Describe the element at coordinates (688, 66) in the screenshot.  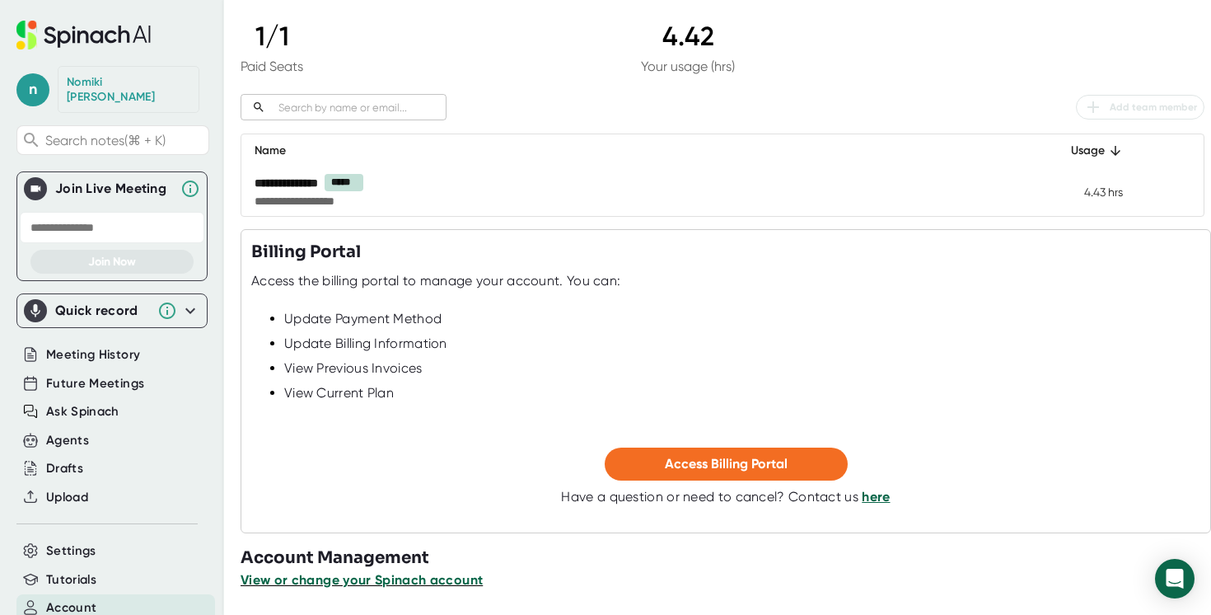
I see `div: Your usage (hrs)` at that location.